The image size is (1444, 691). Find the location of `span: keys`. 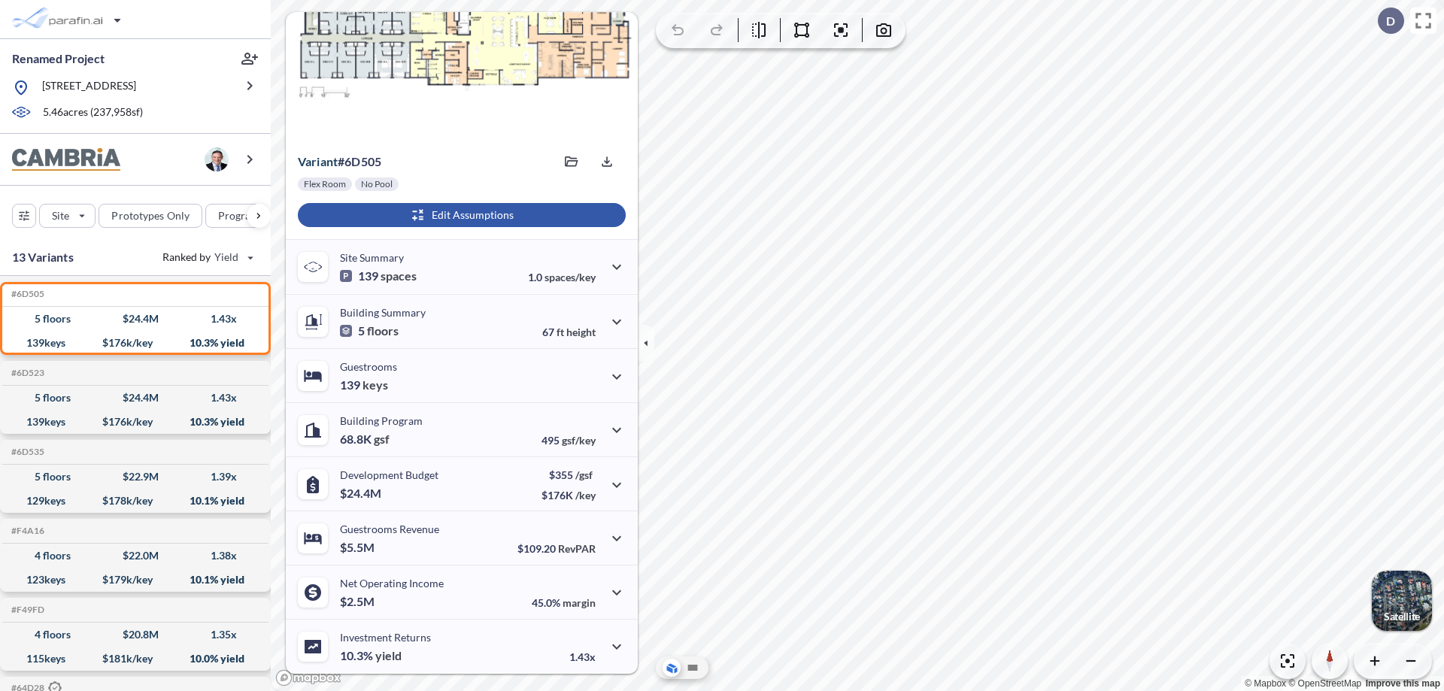

span: keys is located at coordinates (375, 385).